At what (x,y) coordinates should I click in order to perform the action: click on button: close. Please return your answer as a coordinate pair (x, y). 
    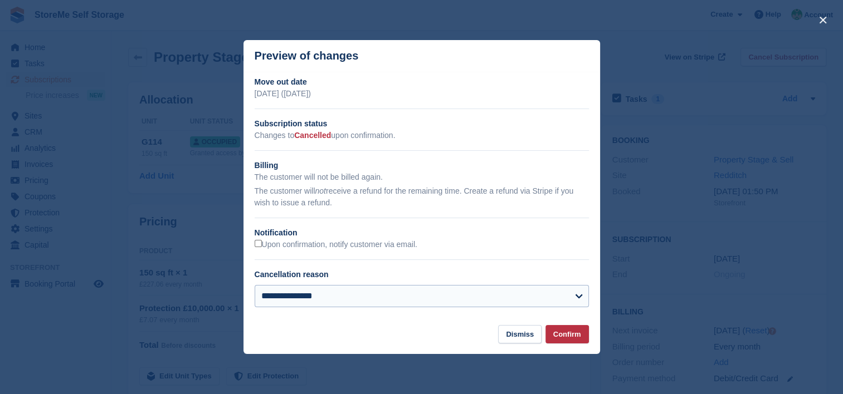
    Looking at the image, I should click on (823, 20).